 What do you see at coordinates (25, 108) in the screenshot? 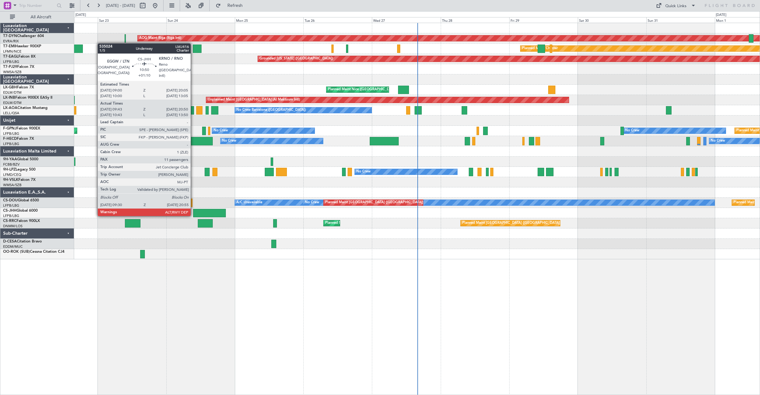
I see `a: LX-AOACitation Mustang` at bounding box center [25, 108].